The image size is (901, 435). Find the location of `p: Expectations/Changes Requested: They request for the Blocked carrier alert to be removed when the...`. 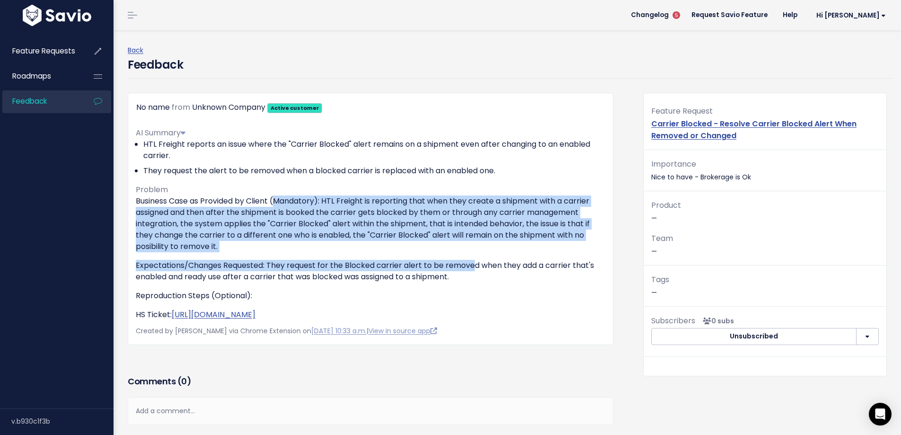

p: Expectations/Changes Requested: They request for the Blocked carrier alert to be removed when the... is located at coordinates (370, 271).